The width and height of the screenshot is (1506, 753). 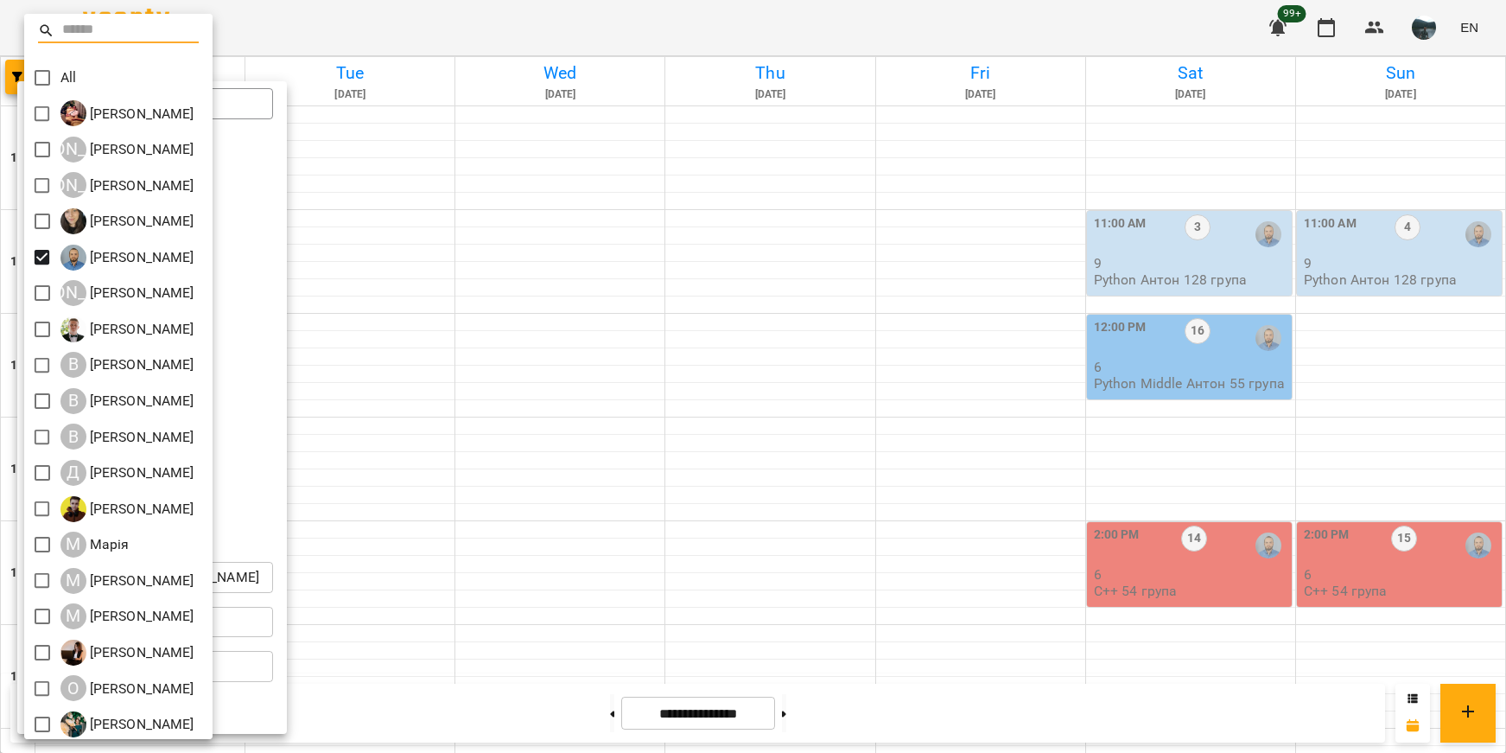 What do you see at coordinates (108, 544) in the screenshot?
I see `p: Марія` at bounding box center [108, 544].